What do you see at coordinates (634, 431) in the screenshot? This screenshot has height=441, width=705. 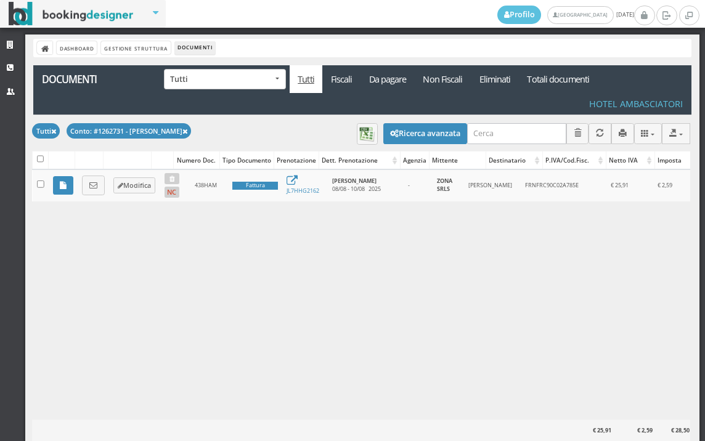 I see `div: € 2,59` at bounding box center [634, 431].